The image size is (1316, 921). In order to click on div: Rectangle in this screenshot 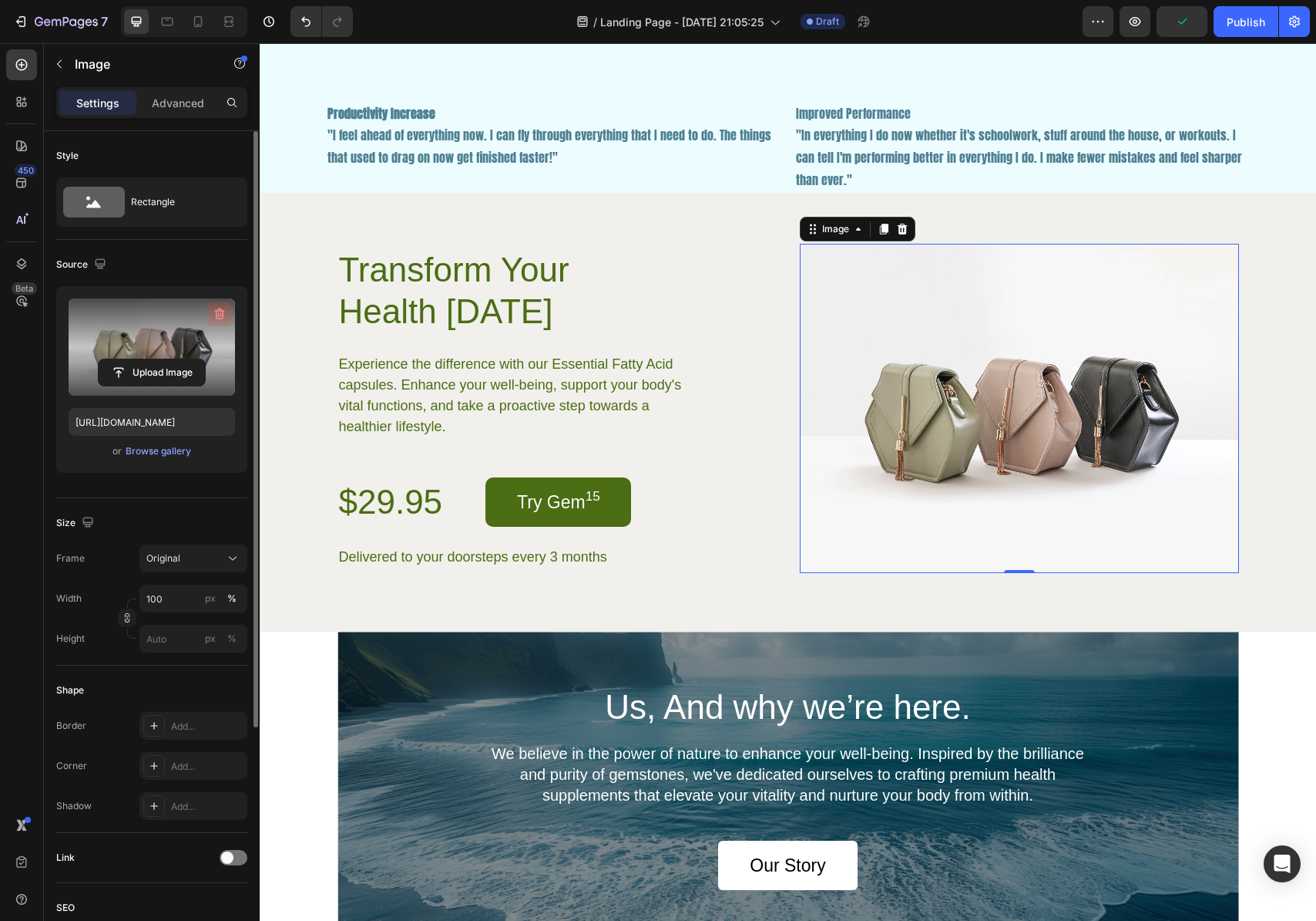, I will do `click(178, 202)`.